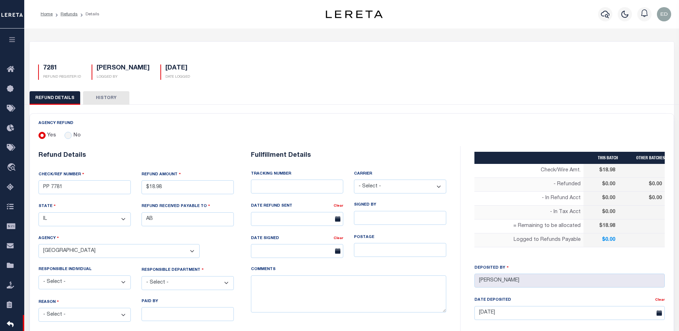 The width and height of the screenshot is (679, 331). Describe the element at coordinates (136, 156) in the screenshot. I see `h6: Refund Details` at that location.